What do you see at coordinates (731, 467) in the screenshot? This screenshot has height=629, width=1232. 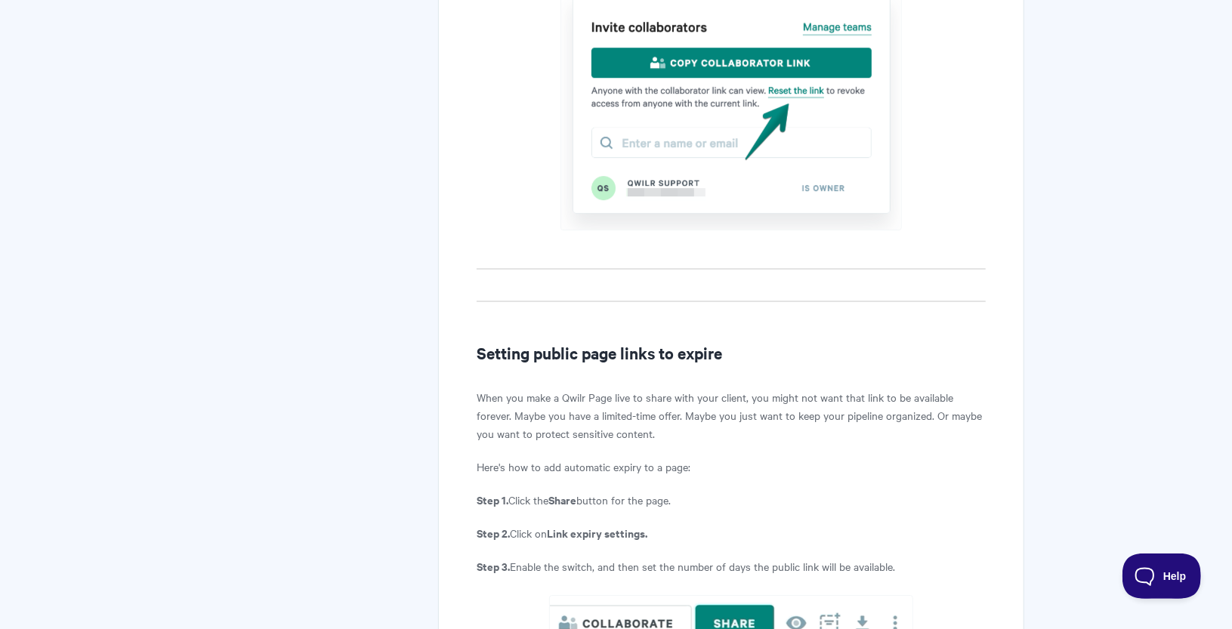 I see `p: Here's how to add automatic expiry to a page:` at bounding box center [731, 467].